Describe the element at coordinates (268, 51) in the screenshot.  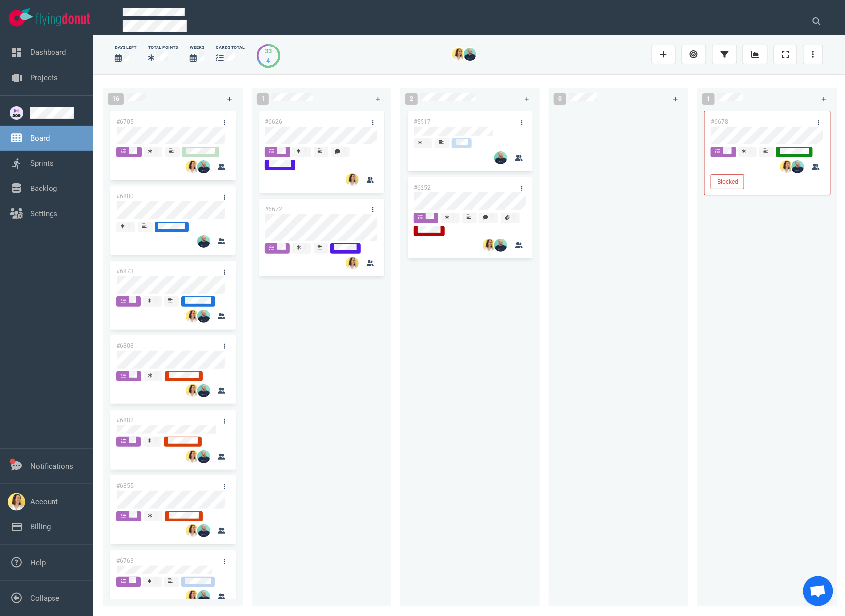
I see `div: 33` at that location.